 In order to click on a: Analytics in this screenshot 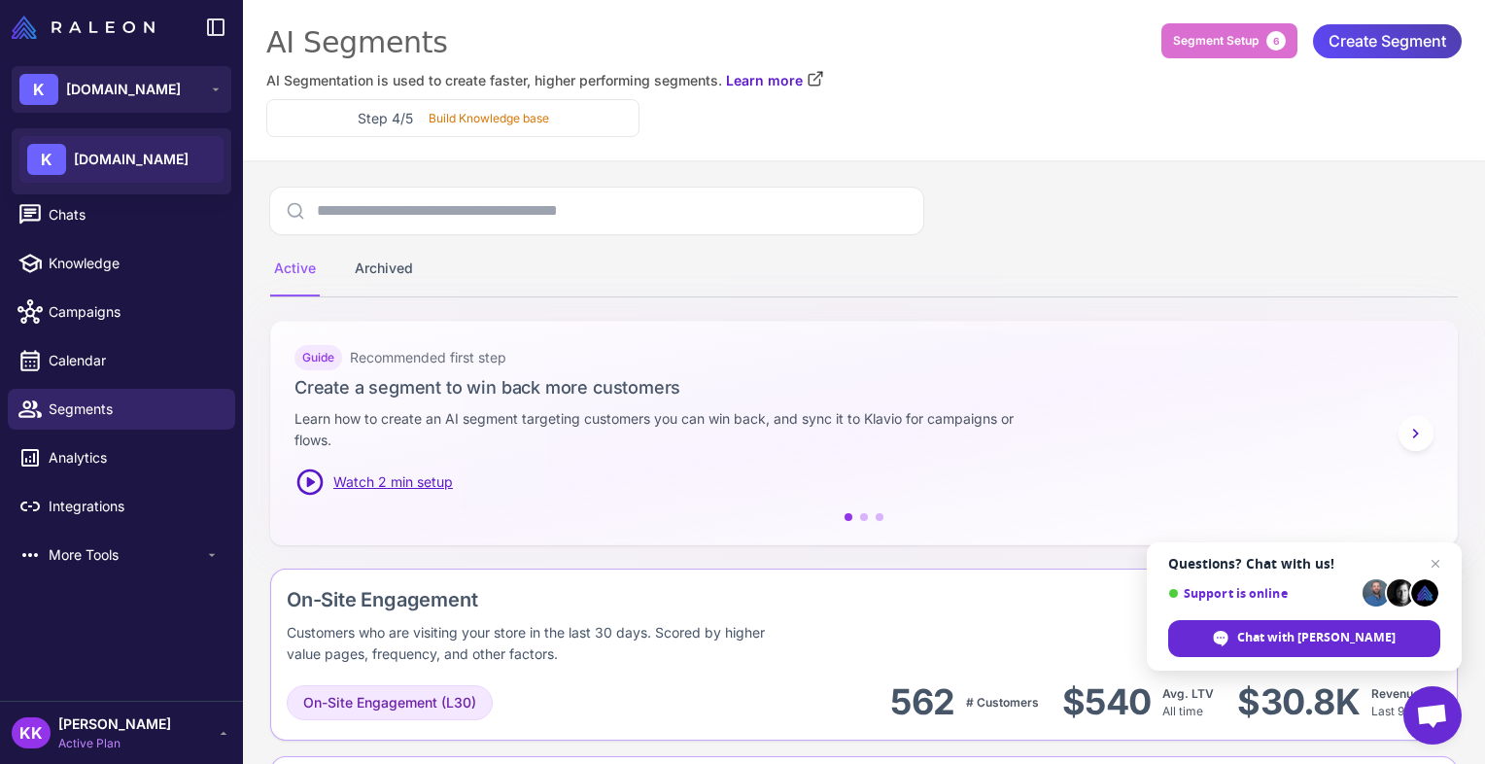, I will do `click(122, 458)`.